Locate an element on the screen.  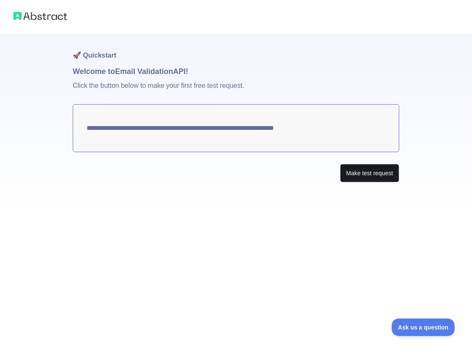
img: Abstract logo is located at coordinates (40, 16).